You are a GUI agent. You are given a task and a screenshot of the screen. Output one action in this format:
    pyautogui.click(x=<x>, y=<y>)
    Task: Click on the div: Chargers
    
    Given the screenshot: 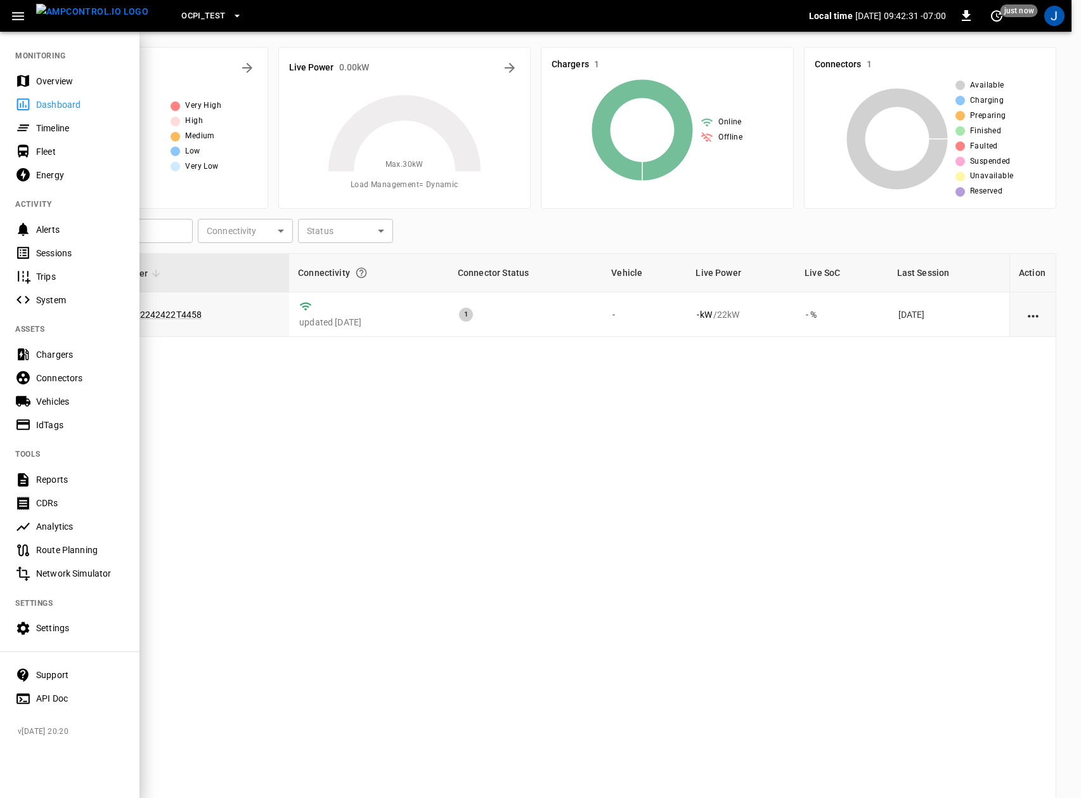 What is the action you would take?
    pyautogui.click(x=80, y=354)
    